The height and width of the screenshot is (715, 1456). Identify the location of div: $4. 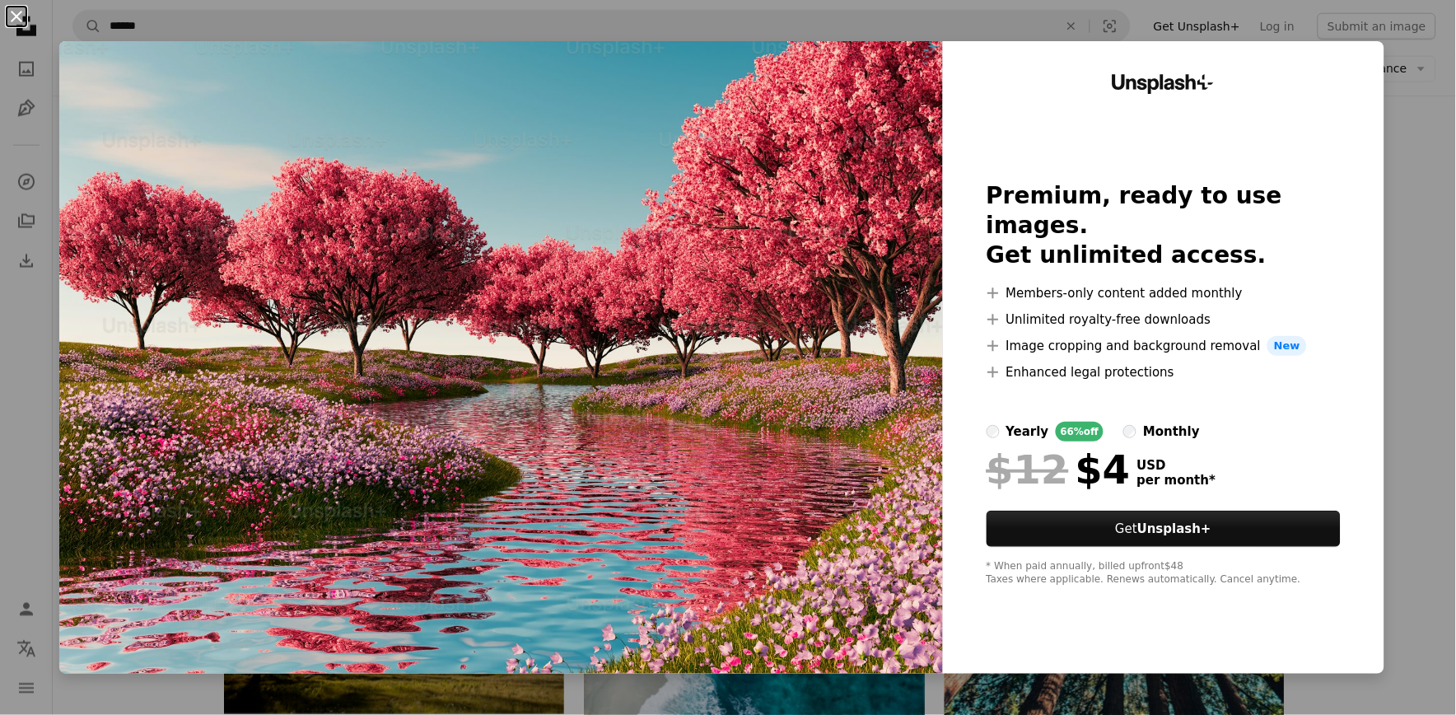
(1058, 469).